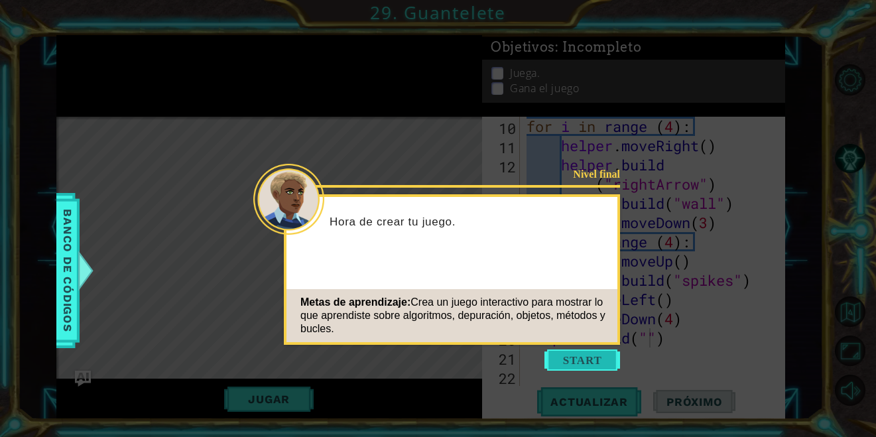 The height and width of the screenshot is (437, 876). Describe the element at coordinates (582, 360) in the screenshot. I see `button: Start` at that location.